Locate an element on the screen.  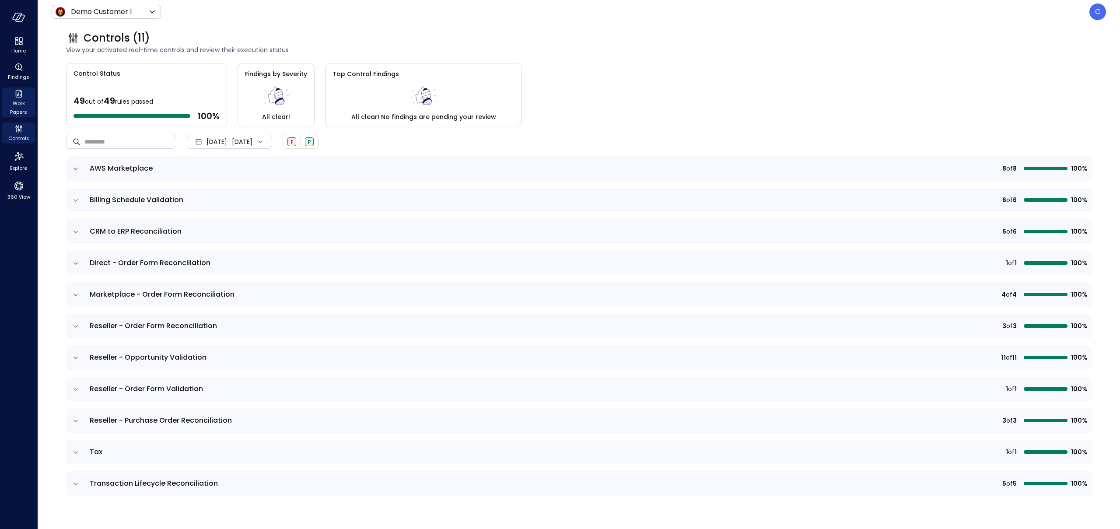
span: Control Status is located at coordinates (93, 71).